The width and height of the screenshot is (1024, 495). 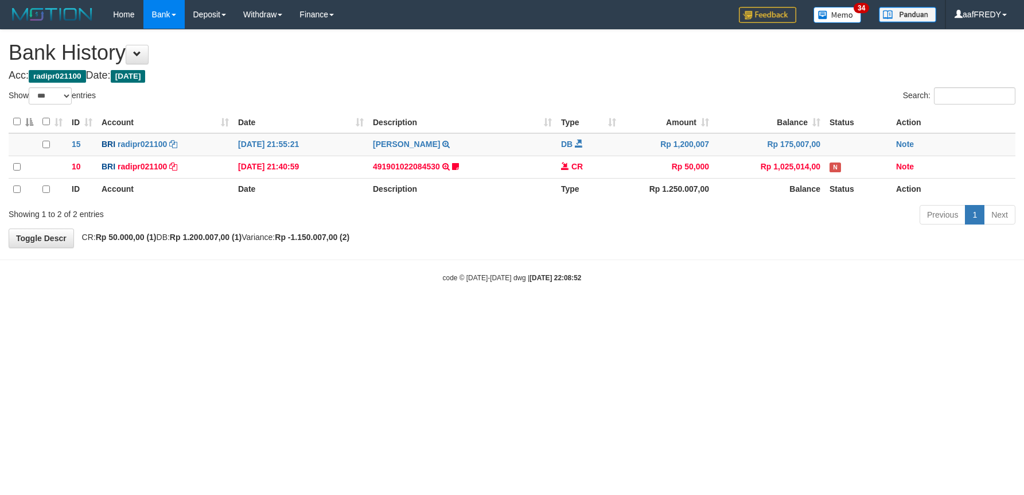 I want to click on th: Type, so click(x=589, y=189).